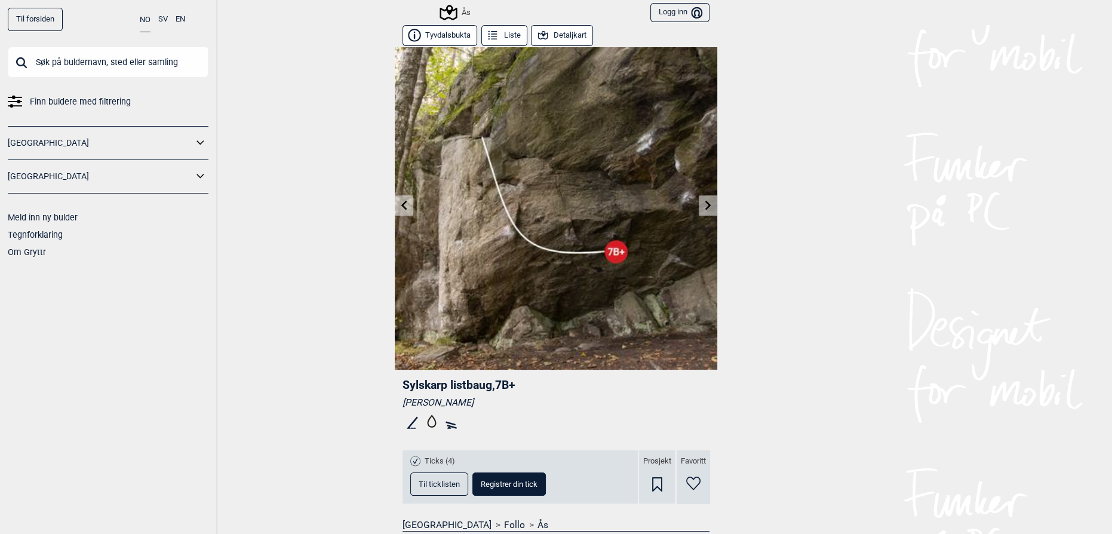 This screenshot has height=534, width=1112. I want to click on button: NO, so click(145, 20).